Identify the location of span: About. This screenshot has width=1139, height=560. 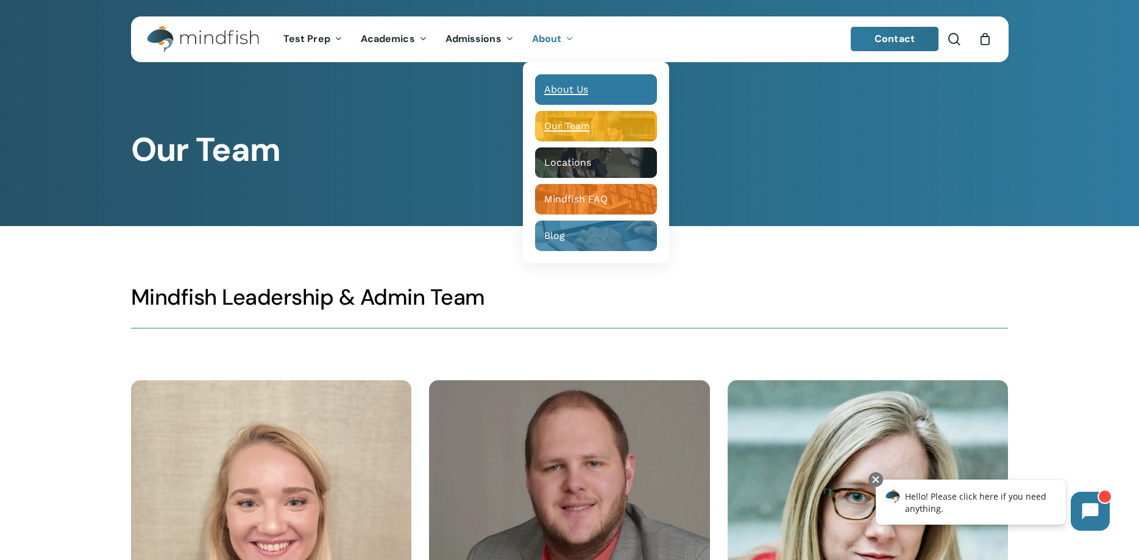
(546, 38).